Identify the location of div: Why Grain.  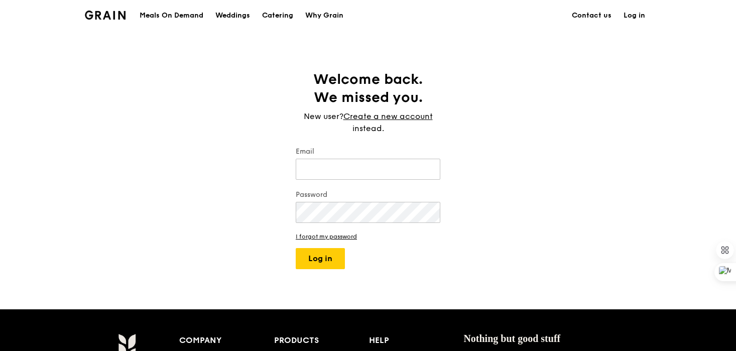
(324, 16).